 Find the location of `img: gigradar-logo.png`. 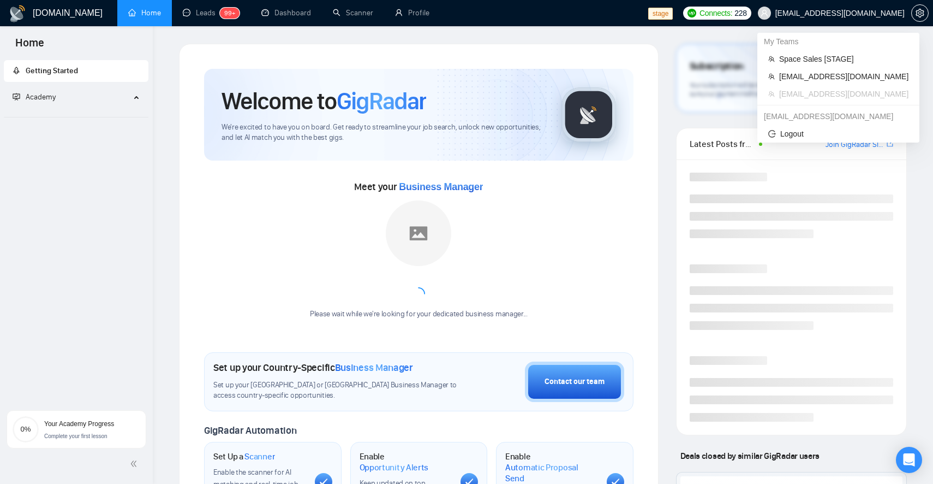

img: gigradar-logo.png is located at coordinates (589, 115).